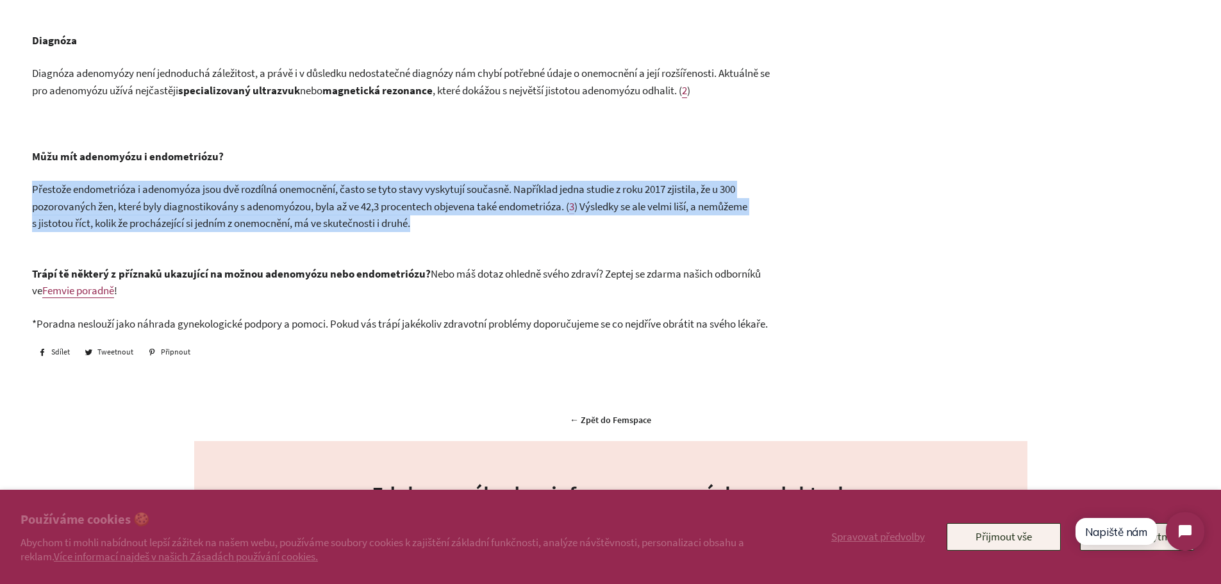 This screenshot has height=584, width=1221. I want to click on b: Můžu mít adenomyózu i endometriózu?, so click(127, 156).